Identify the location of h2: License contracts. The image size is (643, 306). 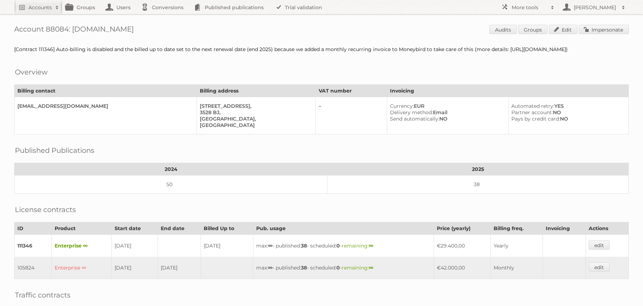
(45, 210).